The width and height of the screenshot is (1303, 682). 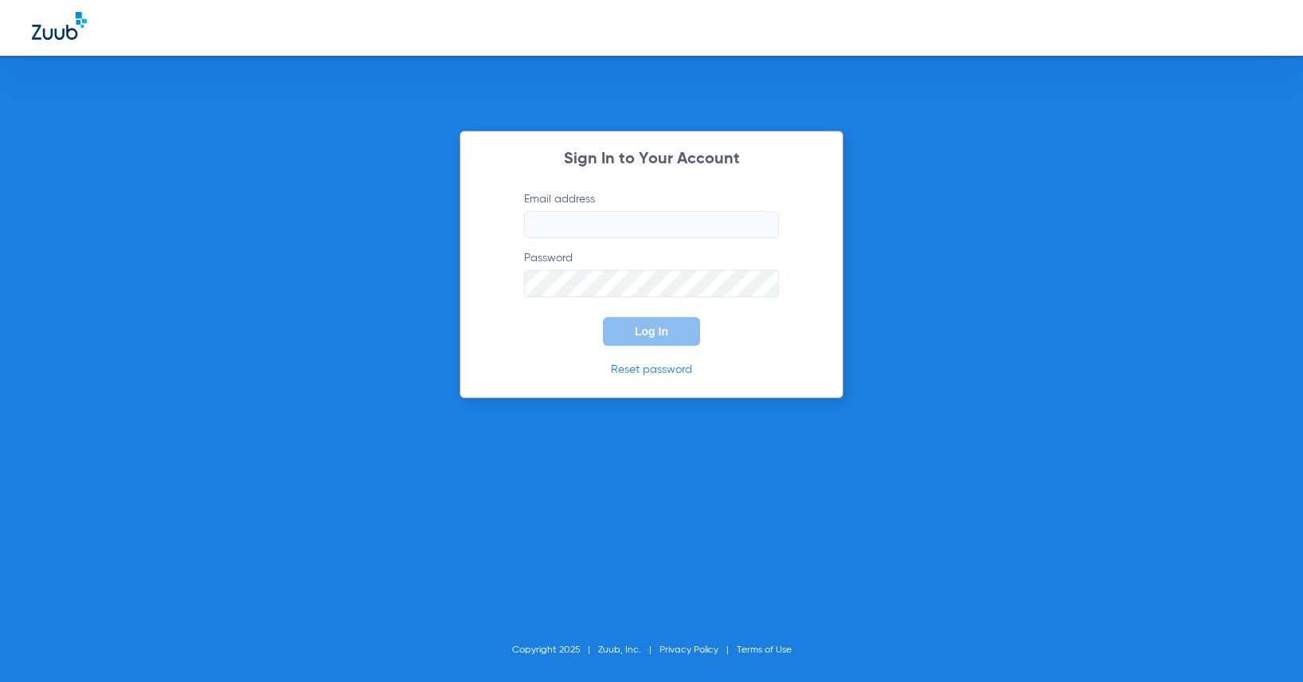 I want to click on img: Zuub Logo, so click(x=59, y=25).